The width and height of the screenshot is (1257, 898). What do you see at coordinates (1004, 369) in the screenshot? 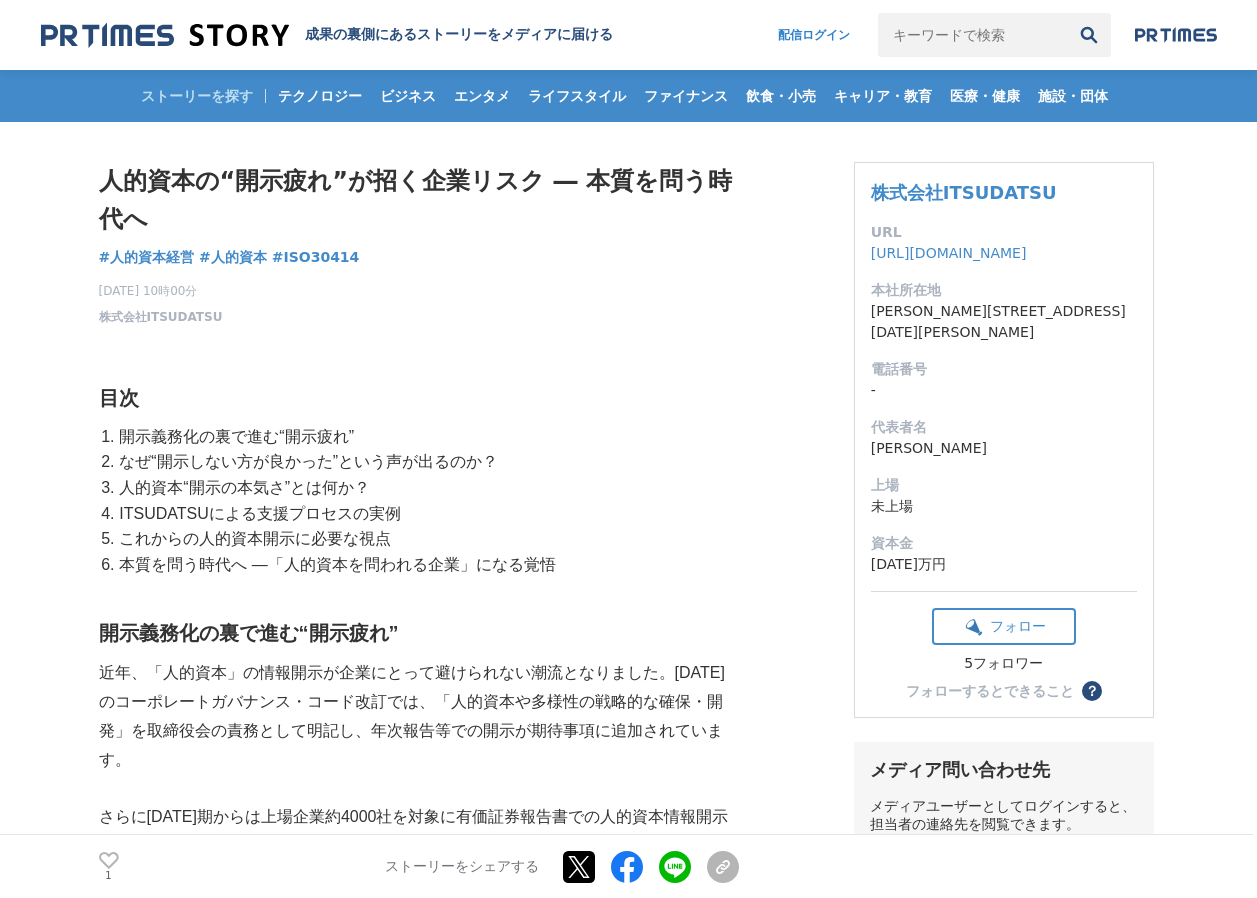
I see `dt: 電話番号` at bounding box center [1004, 369].